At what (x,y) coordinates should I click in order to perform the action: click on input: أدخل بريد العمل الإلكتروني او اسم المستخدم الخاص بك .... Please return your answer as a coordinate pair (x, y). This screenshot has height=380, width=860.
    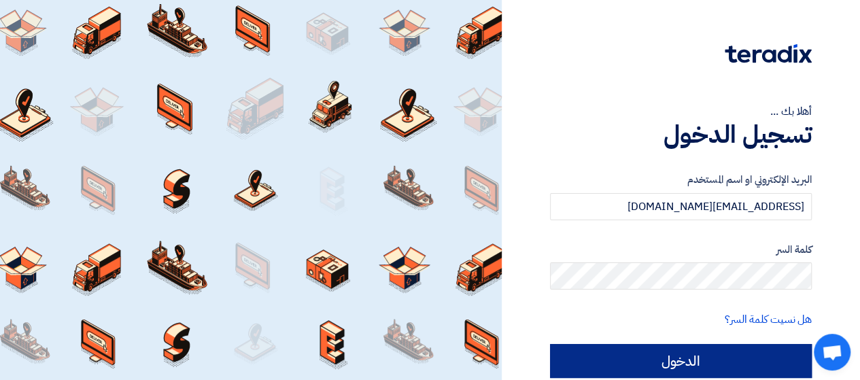
    Looking at the image, I should click on (681, 207).